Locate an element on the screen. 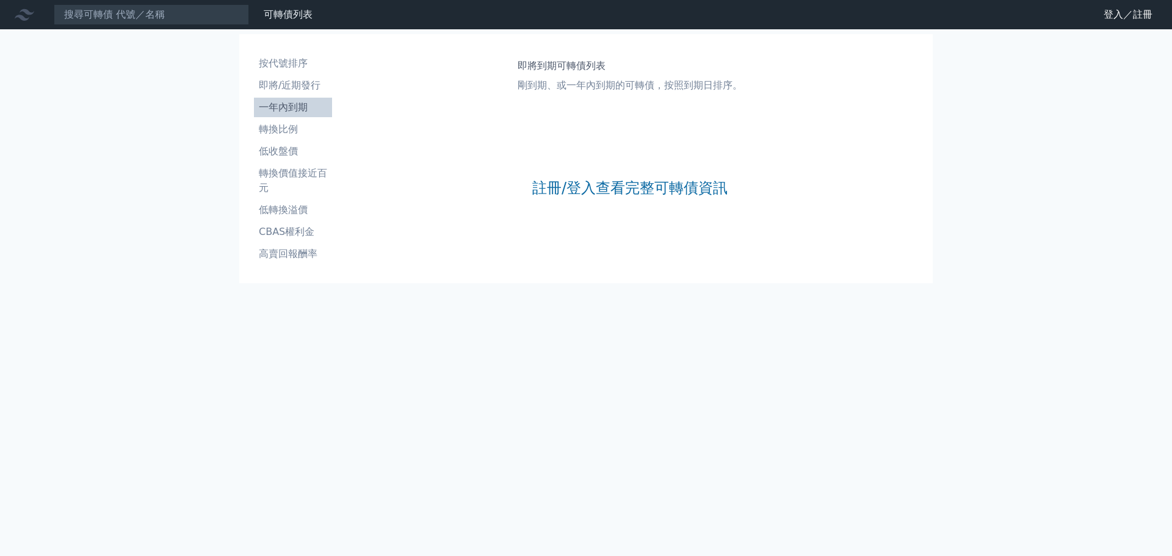 The image size is (1172, 556). a: 一年內到期 is located at coordinates (293, 107).